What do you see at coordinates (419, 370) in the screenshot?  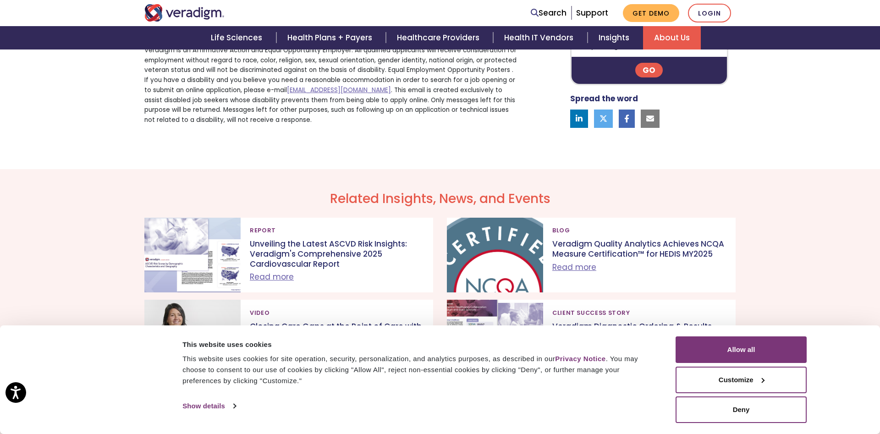 I see `div: This website uses cookies for site operation, security, personalization, and analytics purposes, ...` at bounding box center [419, 370].